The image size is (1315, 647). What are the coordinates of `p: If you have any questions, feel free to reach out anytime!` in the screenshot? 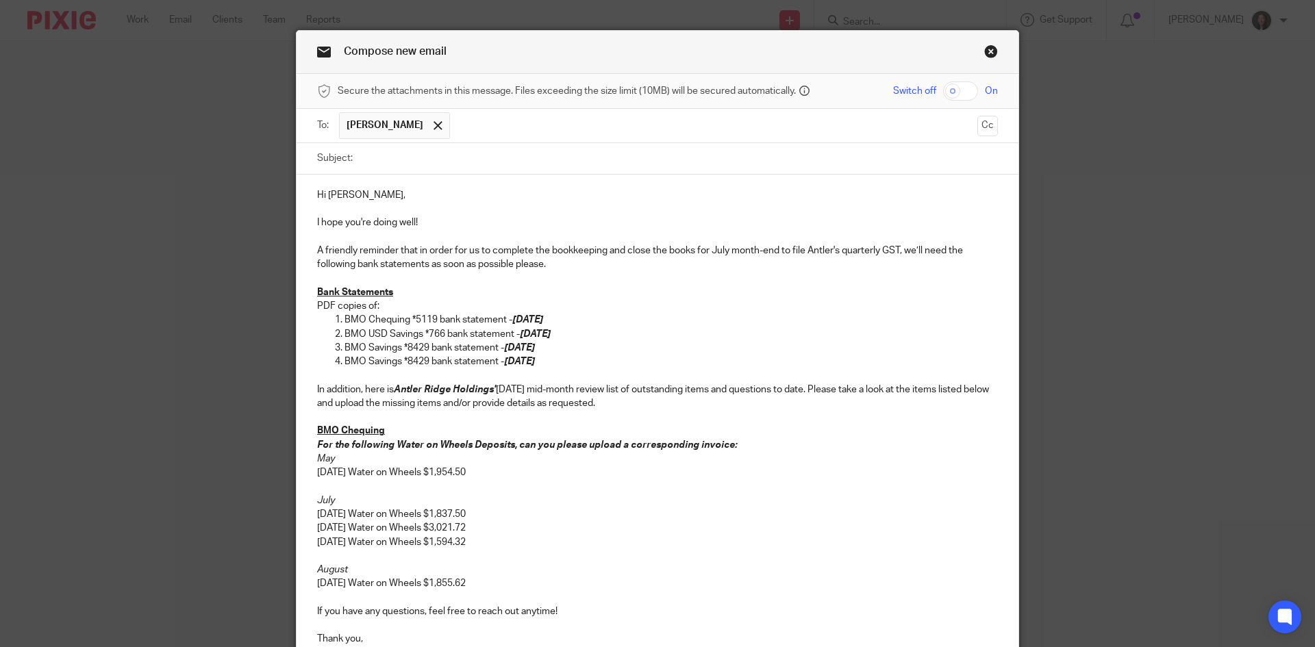 It's located at (658, 612).